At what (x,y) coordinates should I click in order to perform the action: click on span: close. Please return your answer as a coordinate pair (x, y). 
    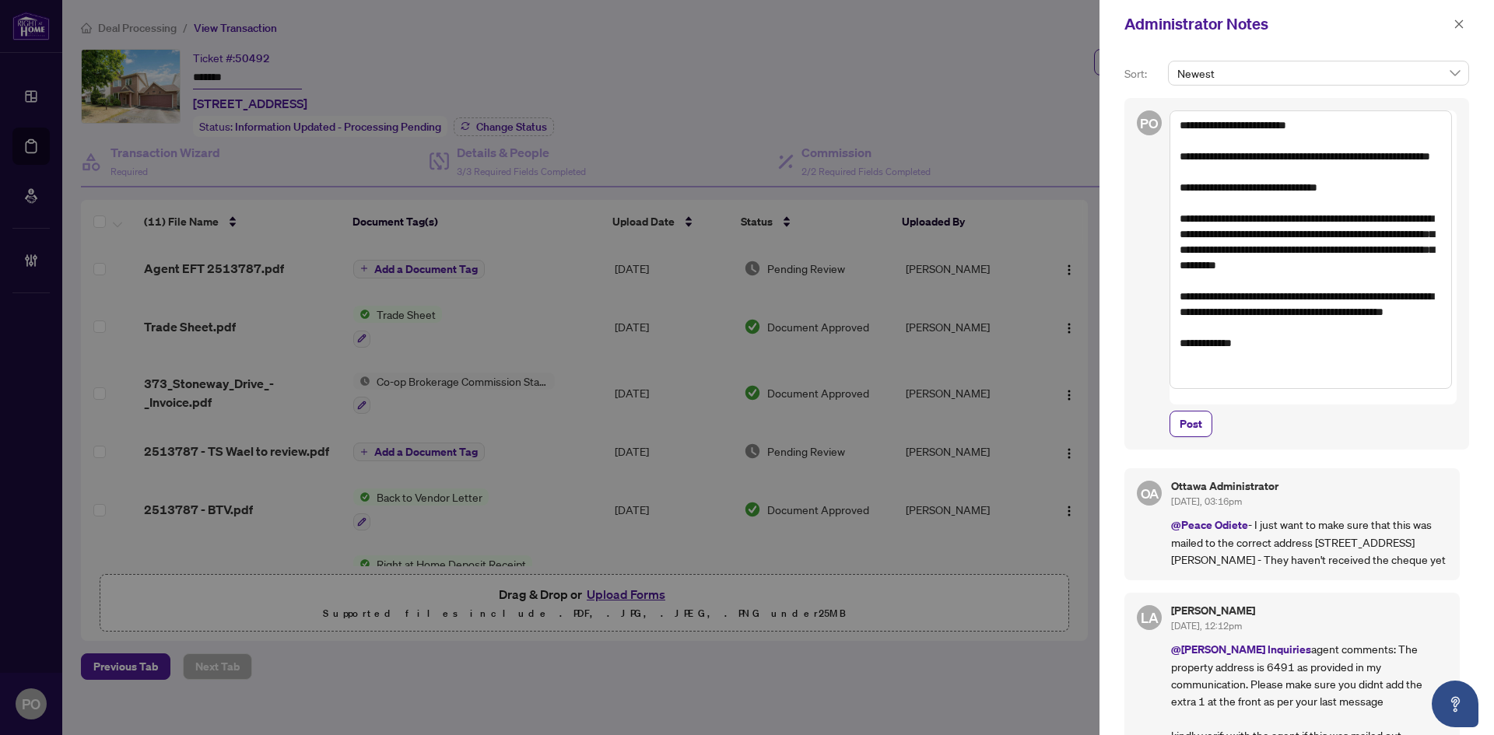
    Looking at the image, I should click on (1459, 24).